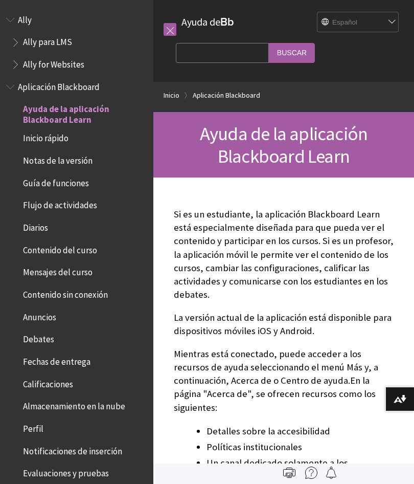 This screenshot has width=414, height=484. Describe the element at coordinates (284, 381) in the screenshot. I see `p: Mientras está conectado, puede acceder a los recursos de ayuda seleccionando el menú Más y, a con...` at that location.